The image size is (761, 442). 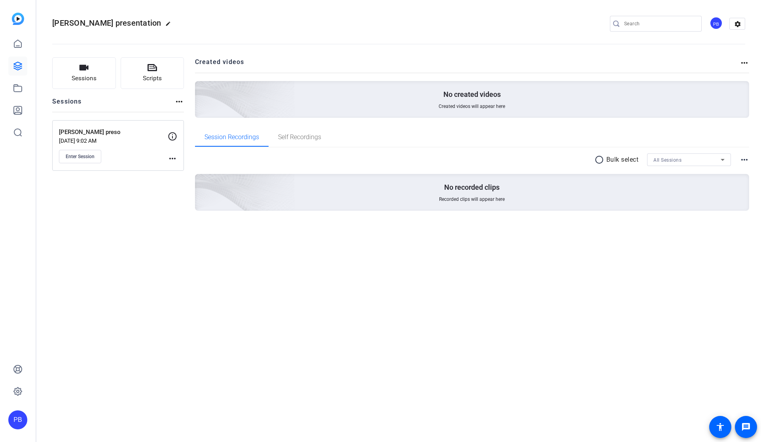 I want to click on span: Scripts, so click(x=152, y=78).